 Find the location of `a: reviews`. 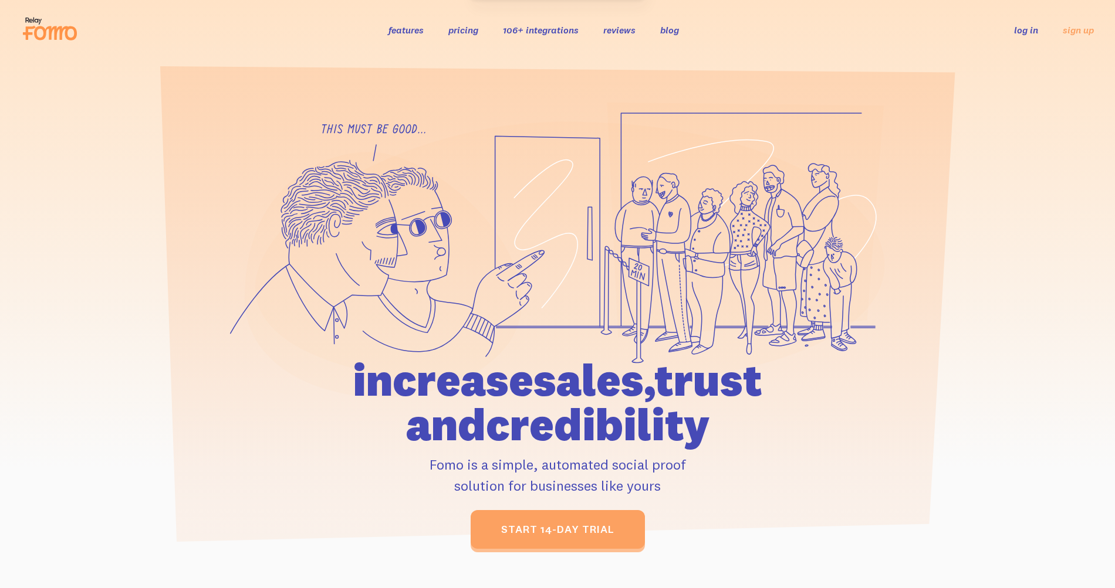

a: reviews is located at coordinates (619, 30).